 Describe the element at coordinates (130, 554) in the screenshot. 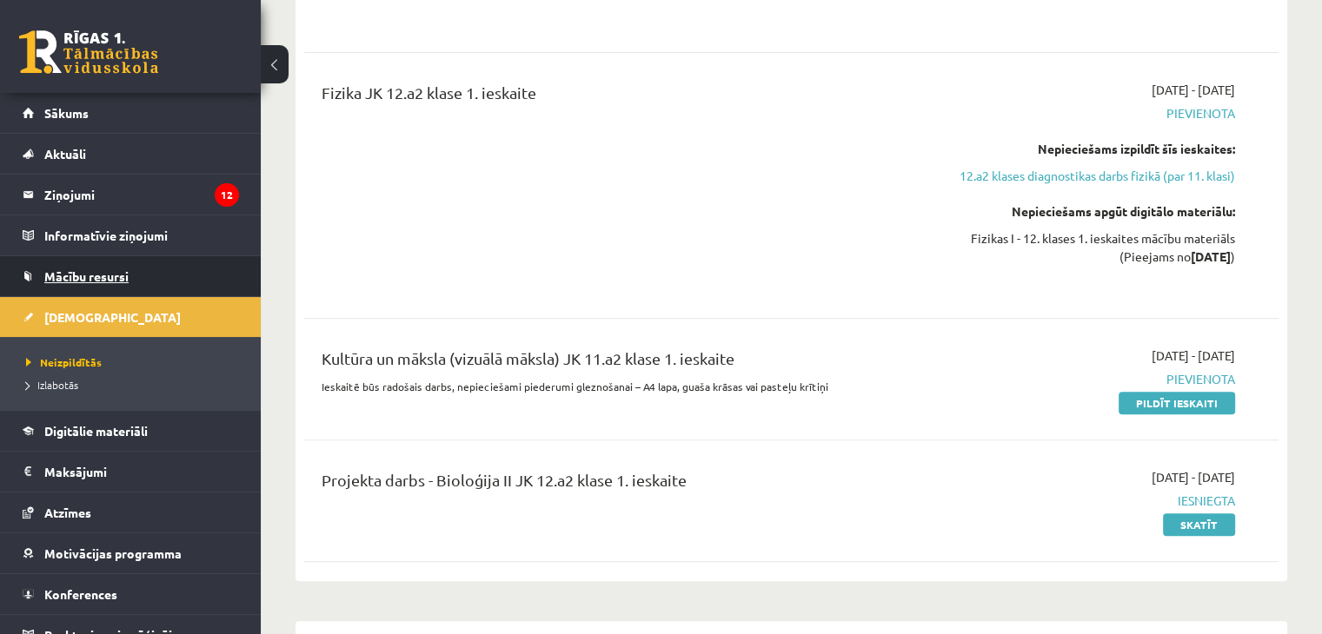

I see `a: Motivācijas programma` at that location.